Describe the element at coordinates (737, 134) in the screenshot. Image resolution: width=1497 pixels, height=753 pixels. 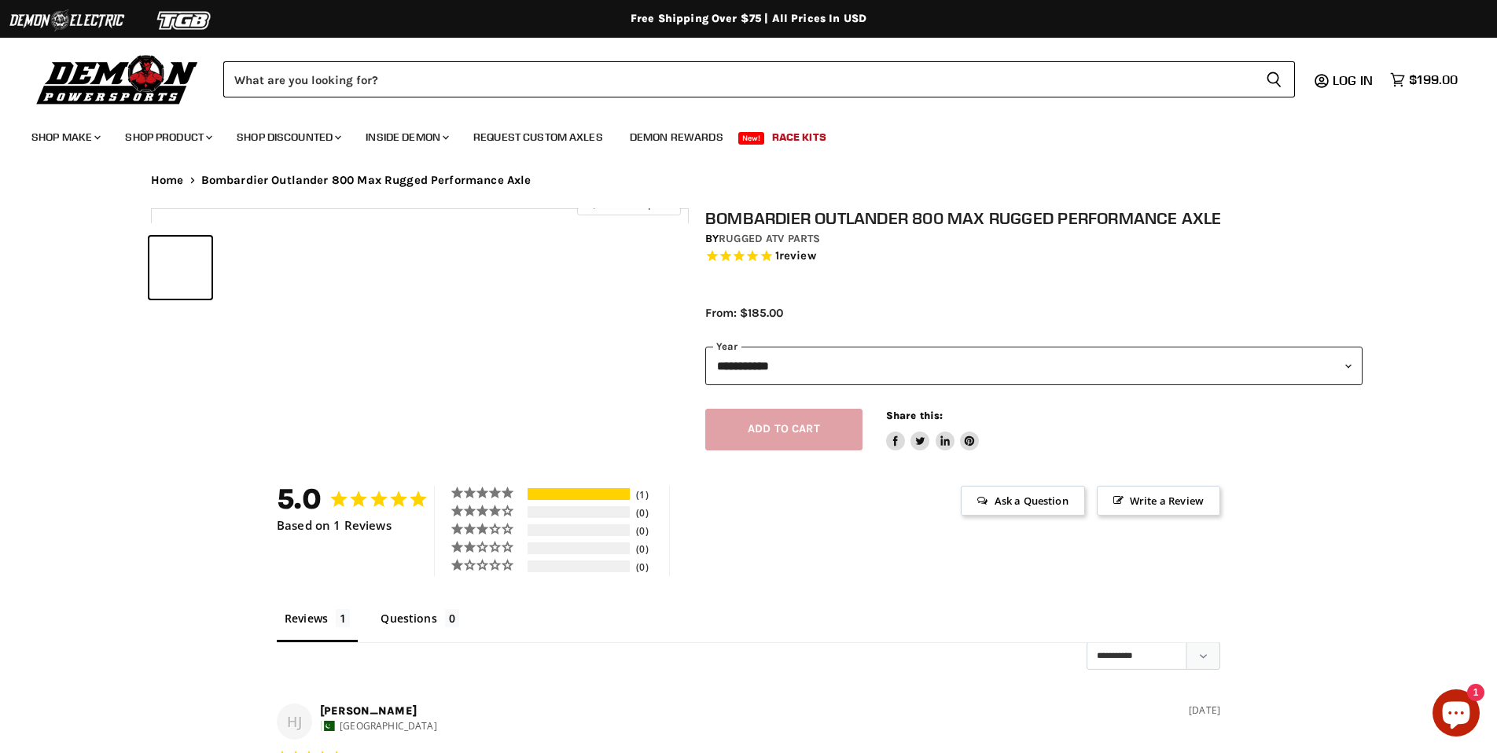
I see `ul: Main menu` at that location.